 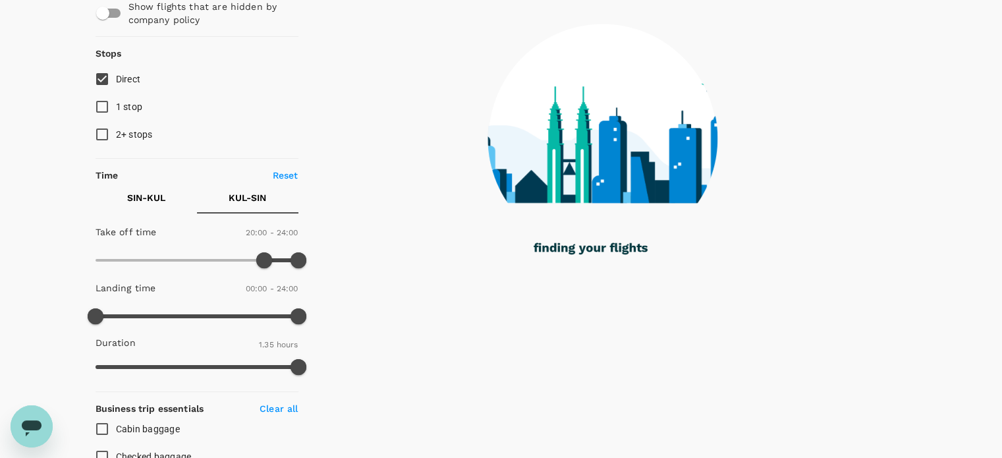 What do you see at coordinates (128, 79) in the screenshot?
I see `span: Direct` at bounding box center [128, 79].